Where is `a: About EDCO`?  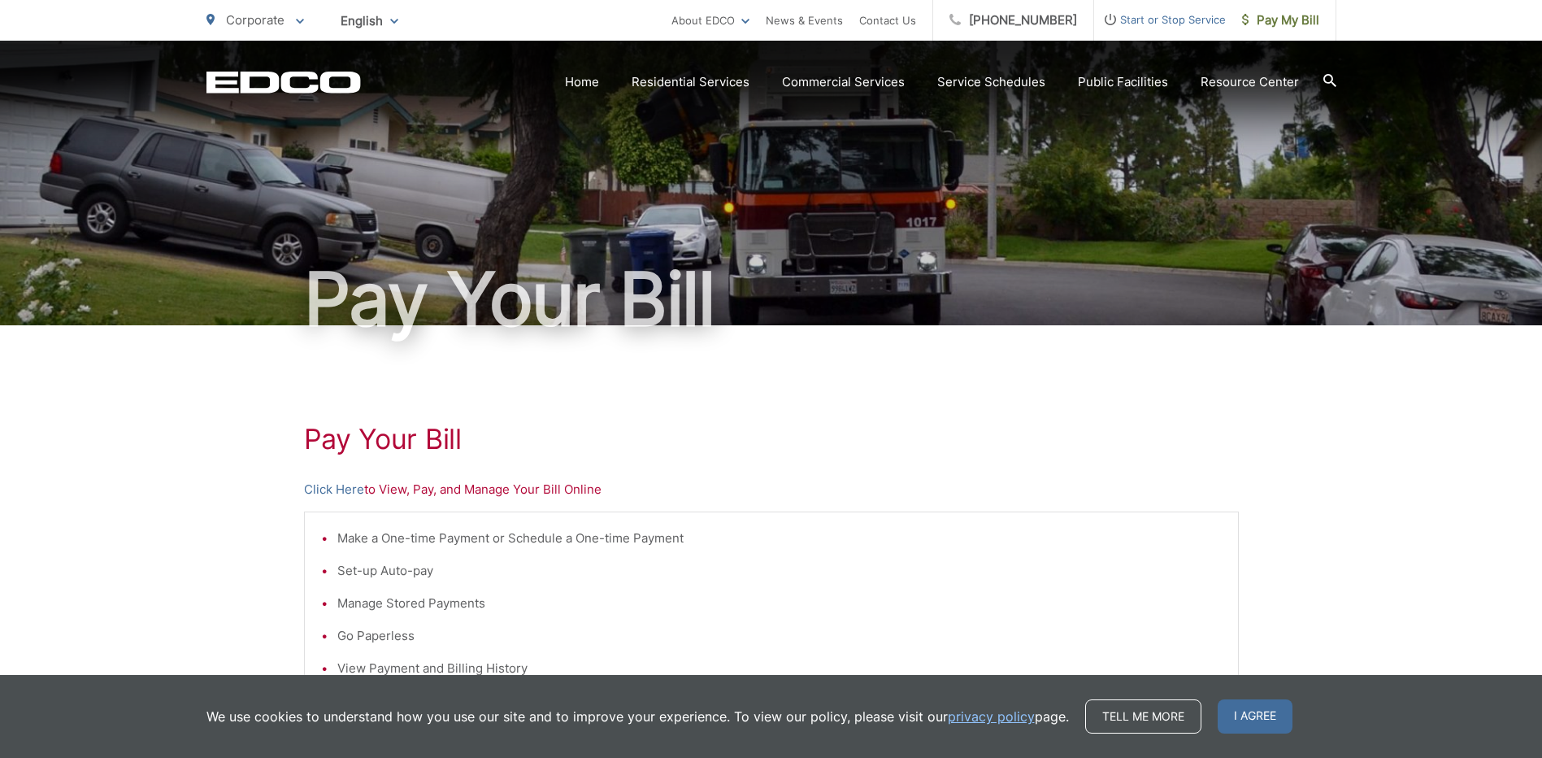 a: About EDCO is located at coordinates (711, 20).